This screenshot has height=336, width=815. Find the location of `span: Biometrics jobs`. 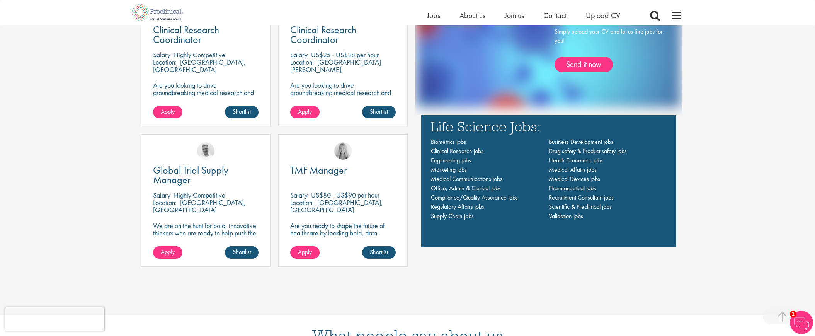

span: Biometrics jobs is located at coordinates (448, 141).